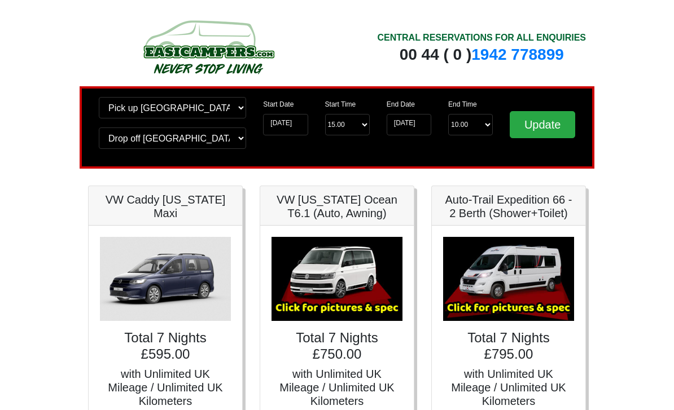 This screenshot has width=674, height=410. I want to click on a: 1942 778899, so click(517, 54).